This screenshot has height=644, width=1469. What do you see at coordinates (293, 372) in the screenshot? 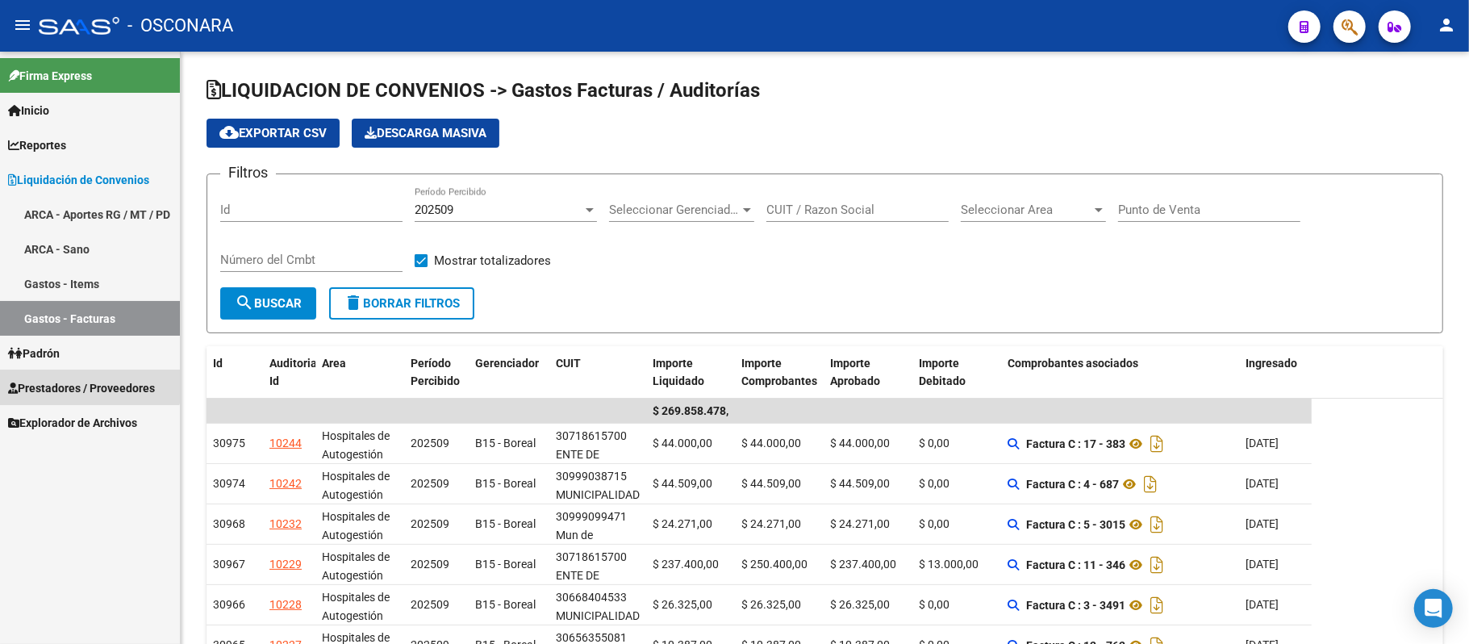
I see `span: Auditoria Id` at bounding box center [293, 372].